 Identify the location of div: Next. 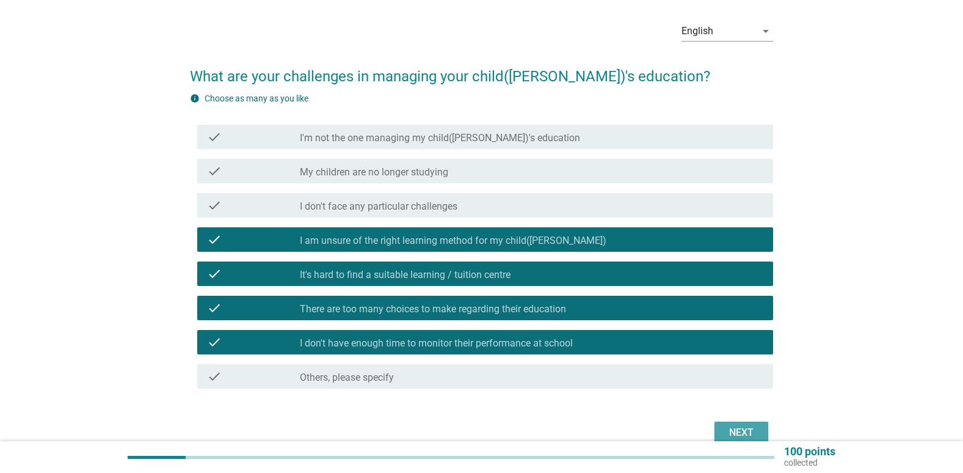
(742, 433).